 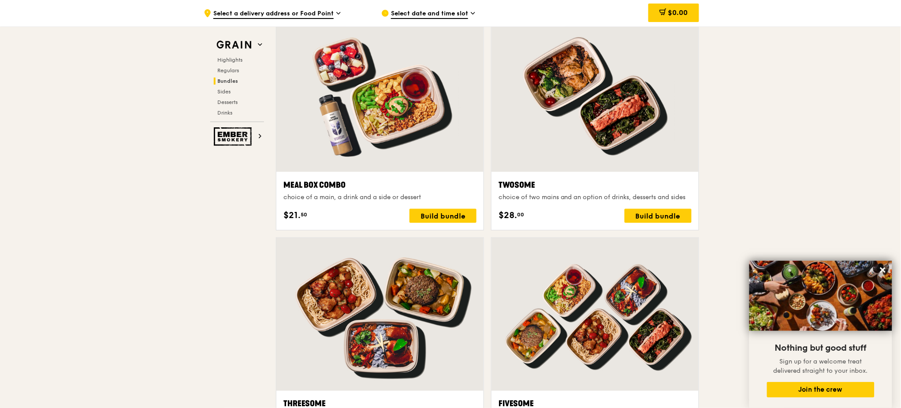 What do you see at coordinates (234, 45) in the screenshot?
I see `img: Grain web logo` at bounding box center [234, 45].